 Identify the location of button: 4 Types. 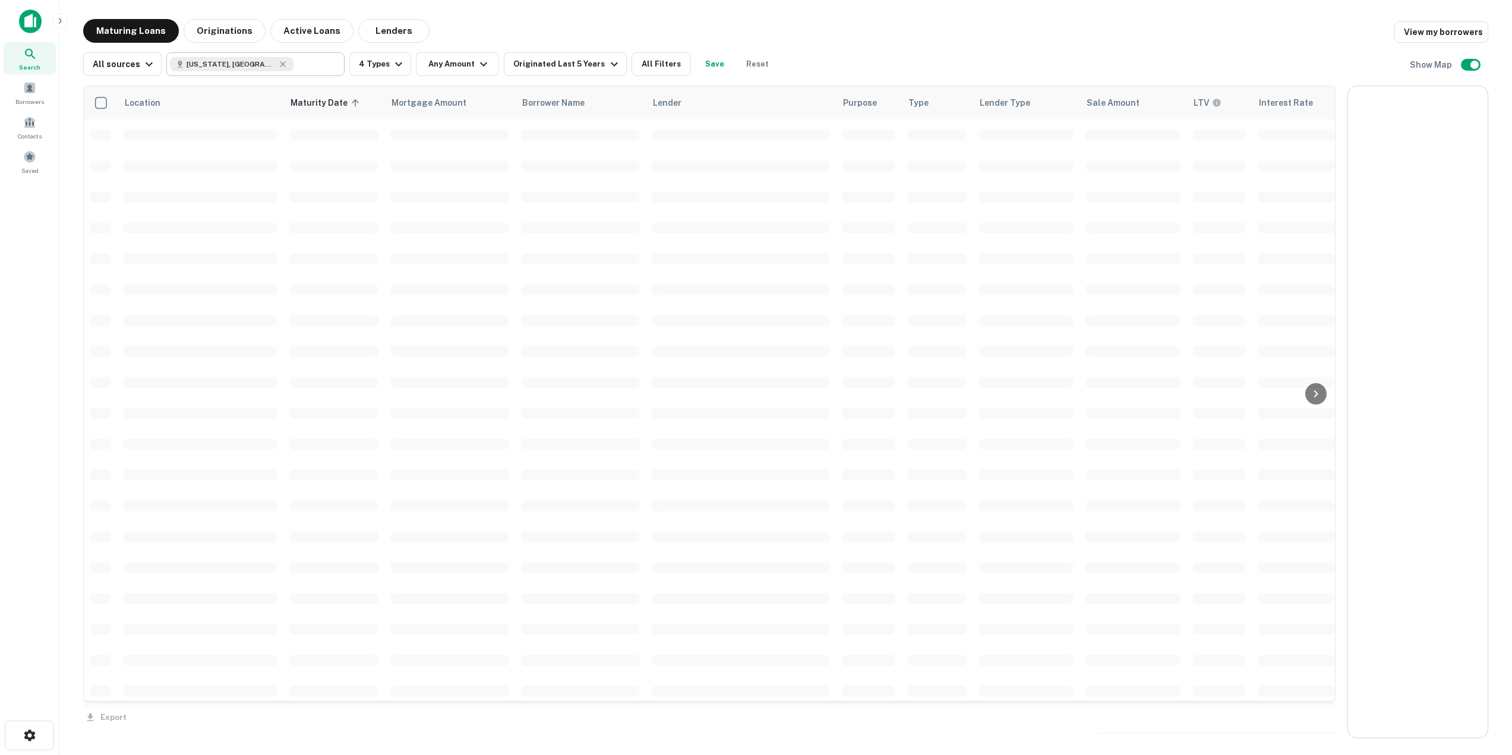
(380, 64).